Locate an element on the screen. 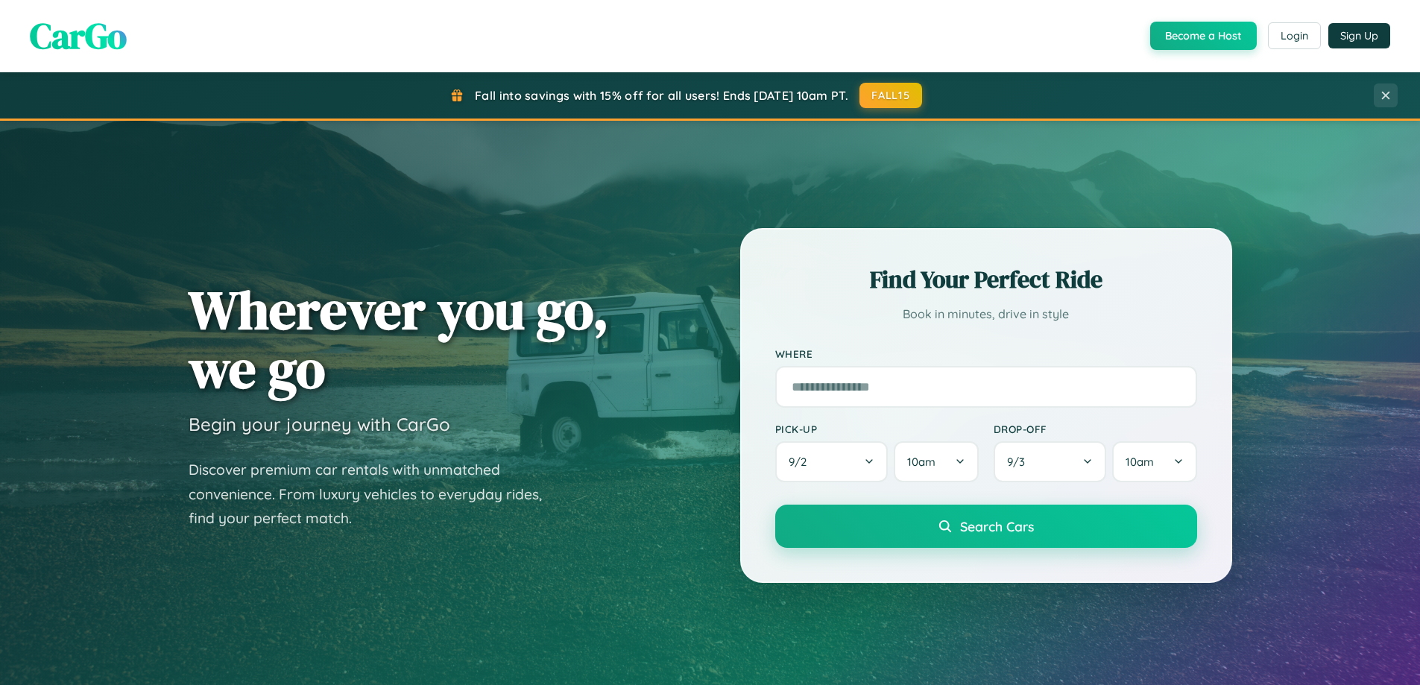  span: Search Cars is located at coordinates (997, 526).